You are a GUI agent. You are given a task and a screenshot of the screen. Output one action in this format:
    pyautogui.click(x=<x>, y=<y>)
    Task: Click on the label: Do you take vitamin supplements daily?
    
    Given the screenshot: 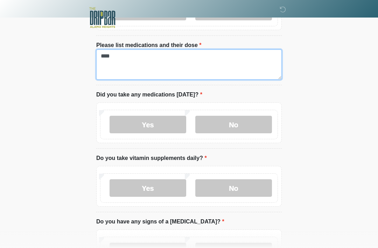 What is the action you would take?
    pyautogui.click(x=152, y=158)
    